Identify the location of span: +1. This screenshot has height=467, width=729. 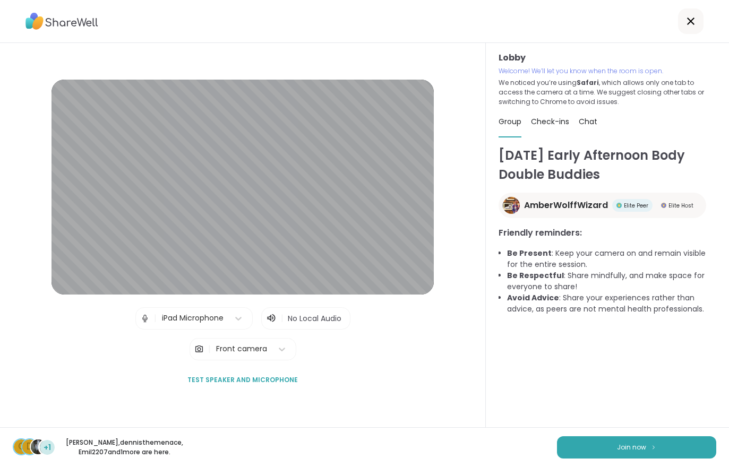
(47, 448).